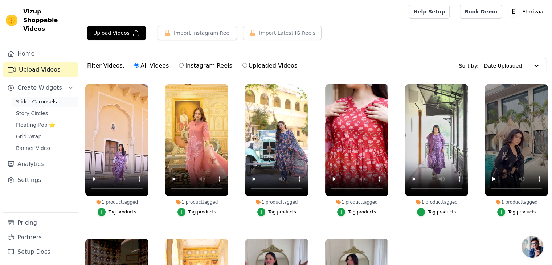 This screenshot has height=265, width=552. I want to click on button: E Ethrivaa, so click(527, 12).